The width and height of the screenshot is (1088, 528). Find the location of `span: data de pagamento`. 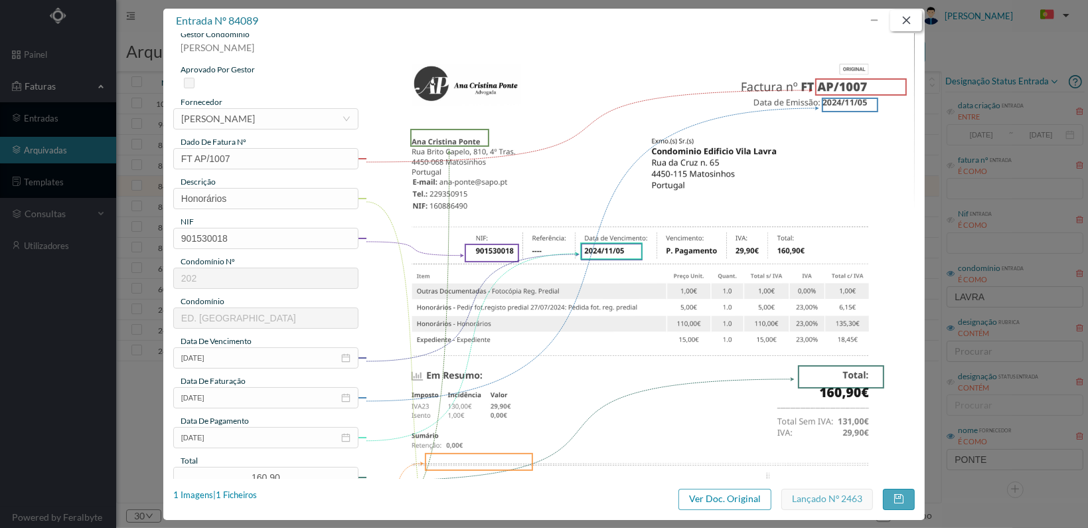

span: data de pagamento is located at coordinates (214, 420).